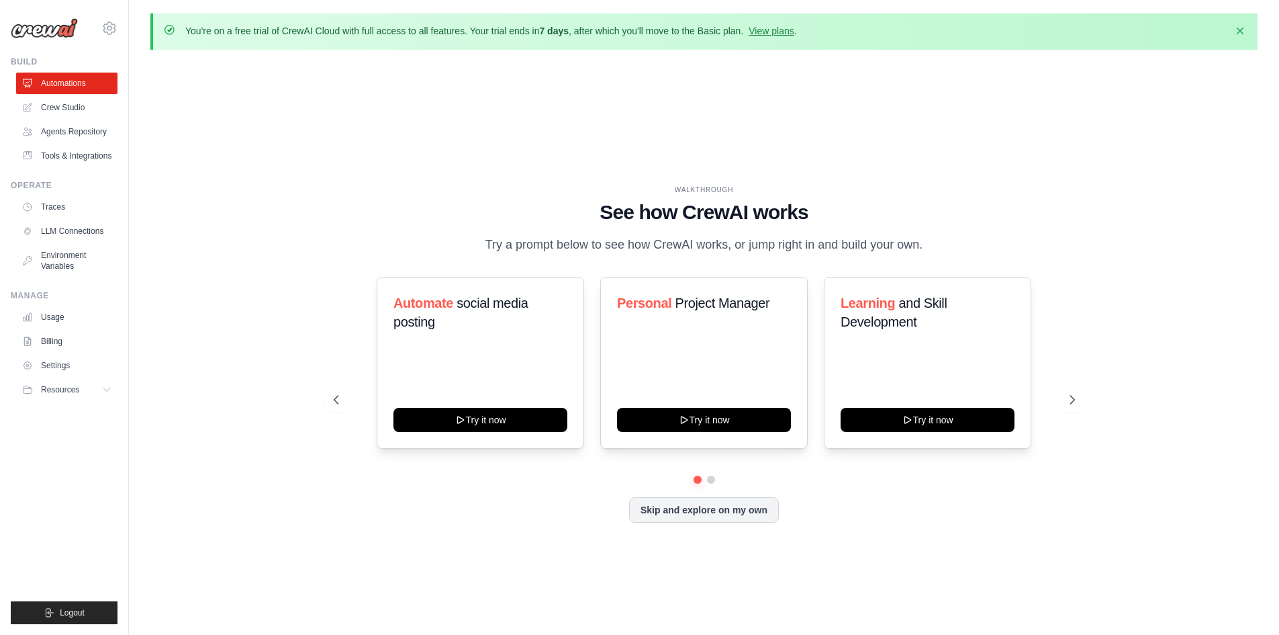  I want to click on a: Environment Variables, so click(66, 261).